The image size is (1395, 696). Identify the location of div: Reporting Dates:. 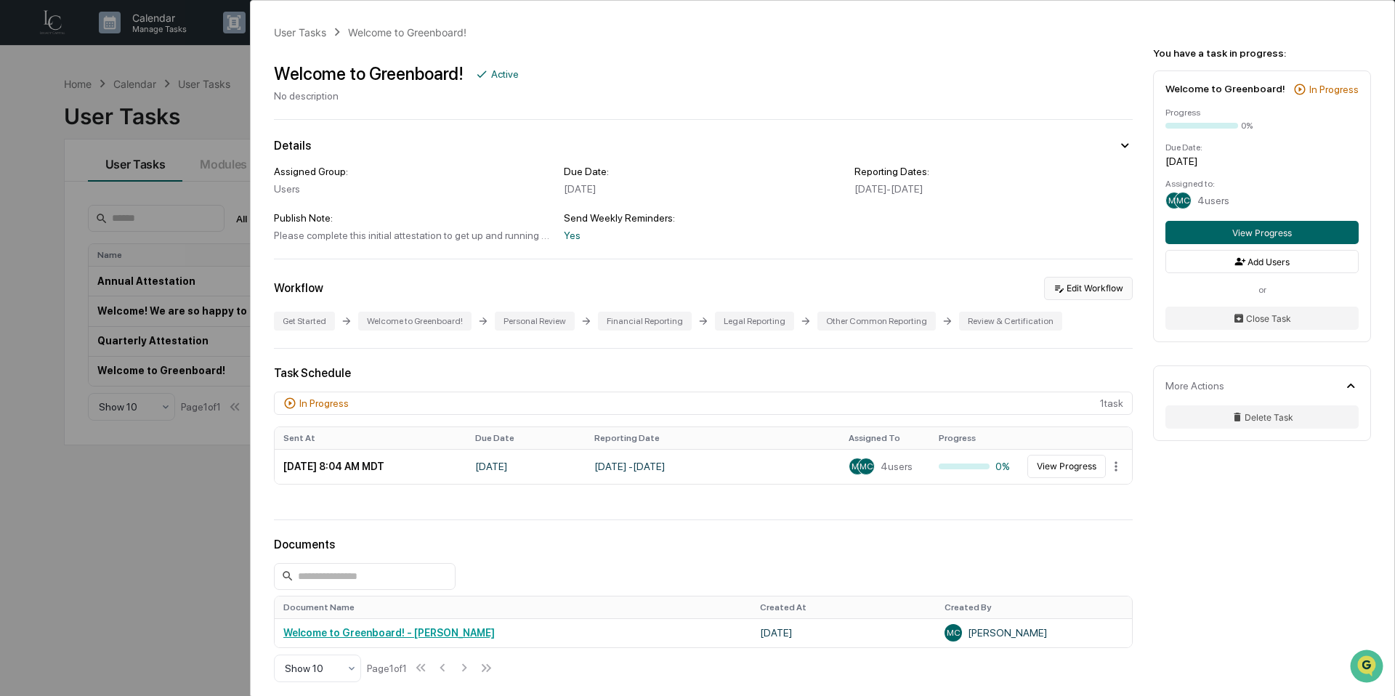
(993, 171).